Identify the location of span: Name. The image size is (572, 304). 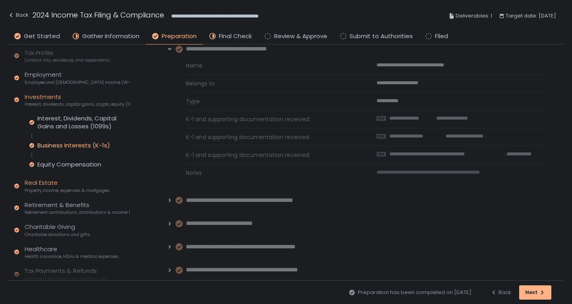
(272, 66).